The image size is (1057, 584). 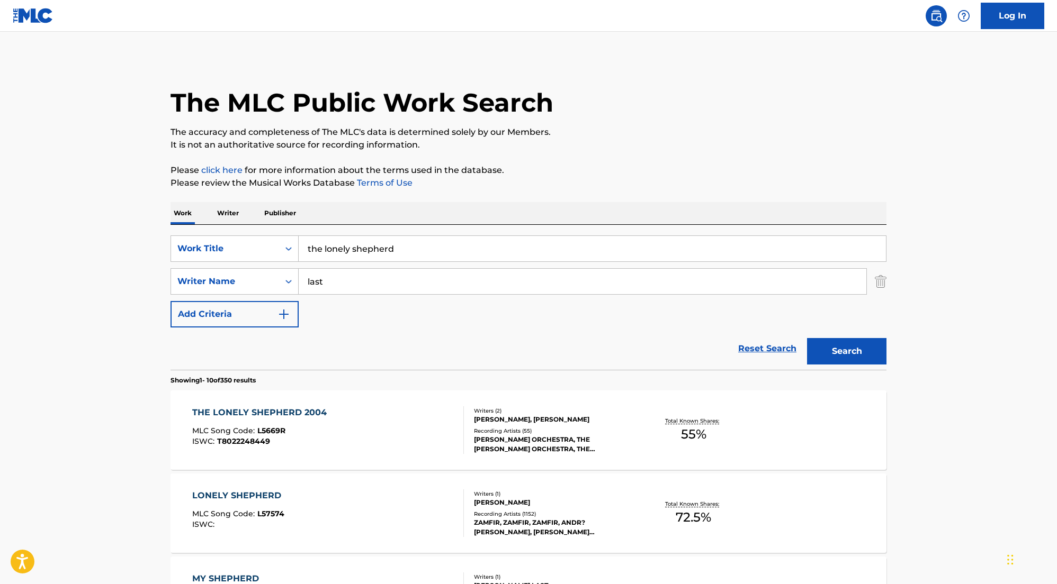 I want to click on h1: The MLC Public Work Search, so click(x=362, y=103).